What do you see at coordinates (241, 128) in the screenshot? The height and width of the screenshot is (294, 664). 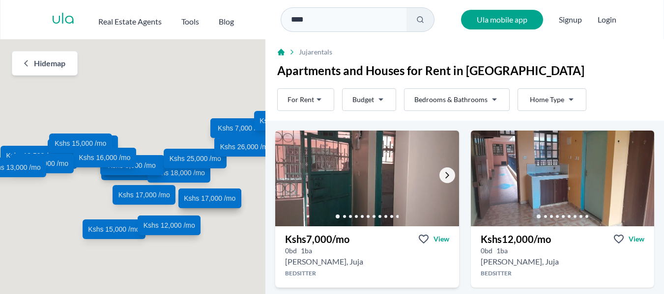 I see `span: Kshs 7,000 /mo` at bounding box center [241, 128].